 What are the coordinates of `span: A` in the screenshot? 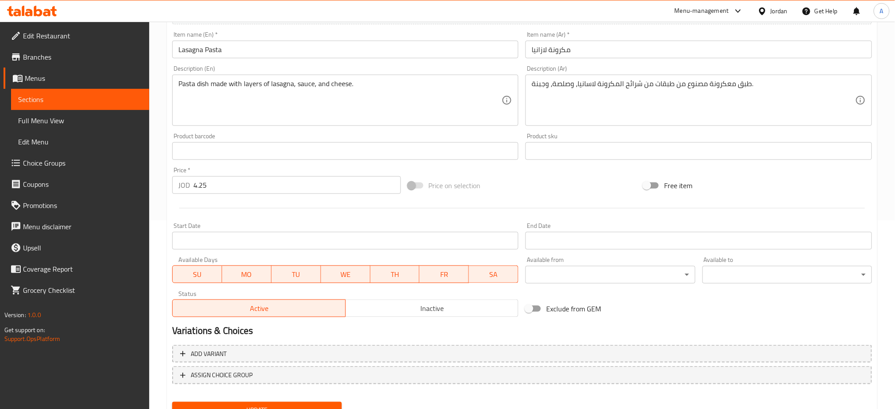 It's located at (882, 11).